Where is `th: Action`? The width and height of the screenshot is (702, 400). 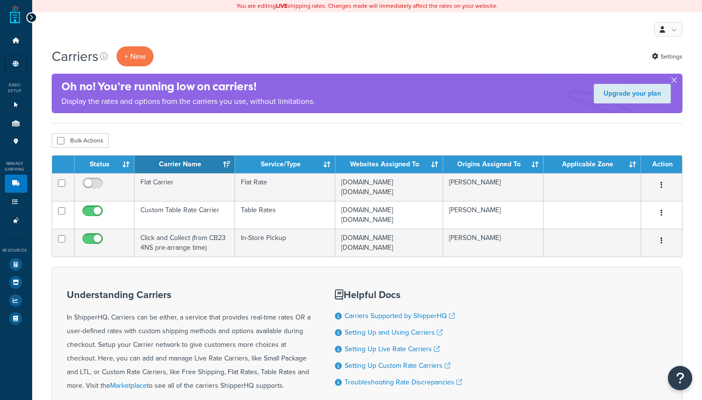
th: Action is located at coordinates (661, 164).